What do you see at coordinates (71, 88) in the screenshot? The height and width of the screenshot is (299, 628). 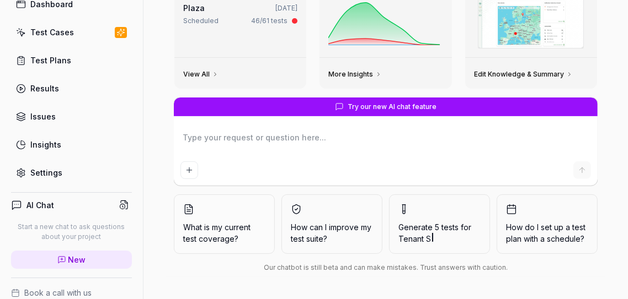 I see `a: Results` at bounding box center [71, 88].